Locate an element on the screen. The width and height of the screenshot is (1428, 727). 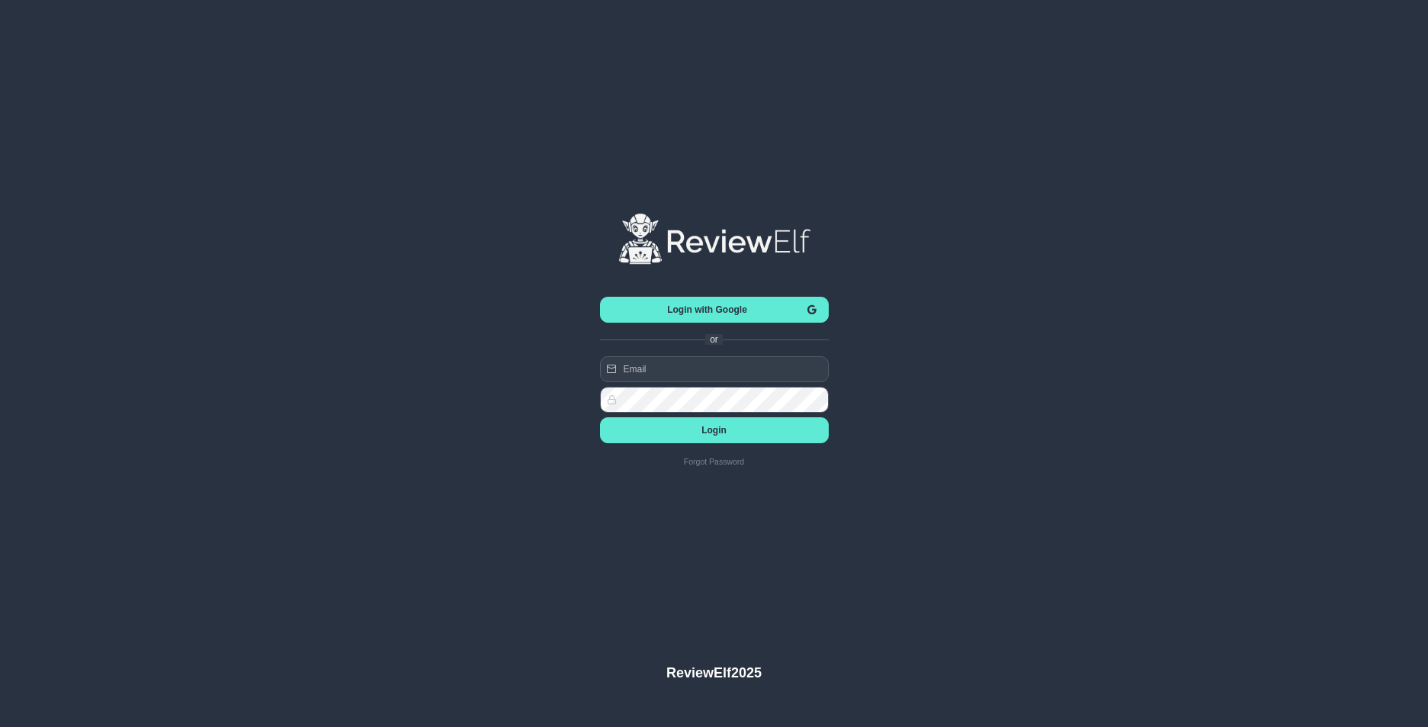
a: Forgot Password is located at coordinates (715, 461).